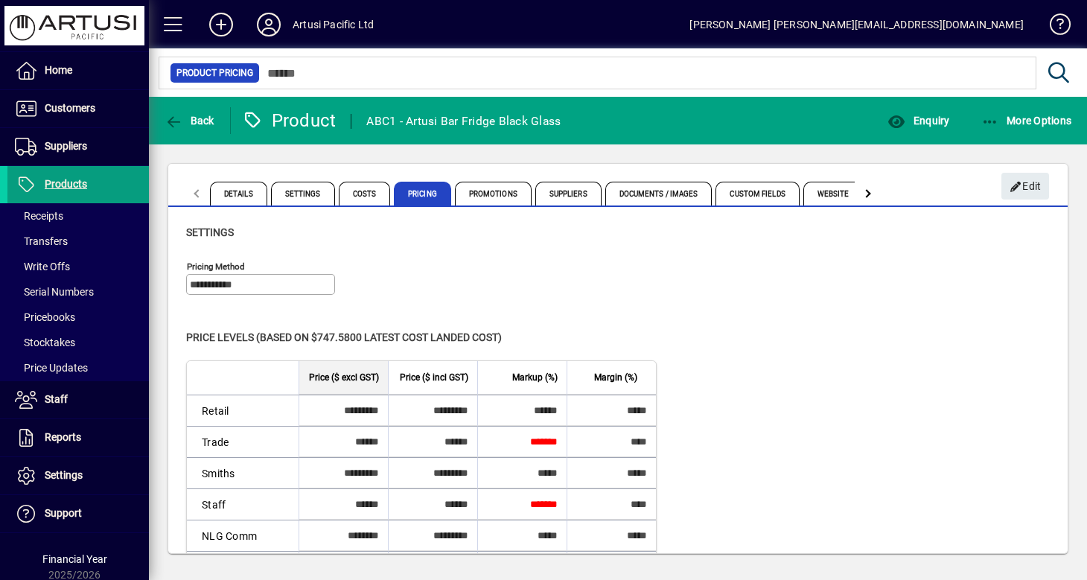 This screenshot has height=580, width=1087. Describe the element at coordinates (1025, 186) in the screenshot. I see `span: Edit` at that location.